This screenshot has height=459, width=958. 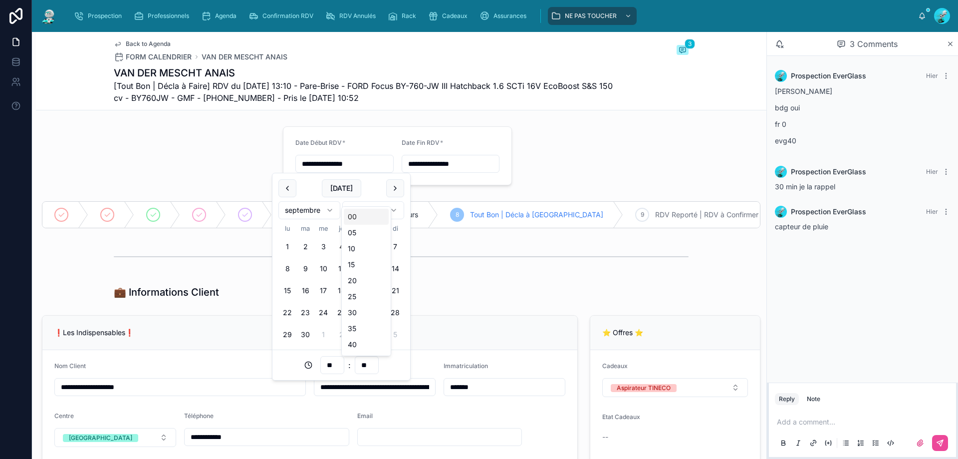 What do you see at coordinates (366, 249) in the screenshot?
I see `div: 10` at bounding box center [366, 249].